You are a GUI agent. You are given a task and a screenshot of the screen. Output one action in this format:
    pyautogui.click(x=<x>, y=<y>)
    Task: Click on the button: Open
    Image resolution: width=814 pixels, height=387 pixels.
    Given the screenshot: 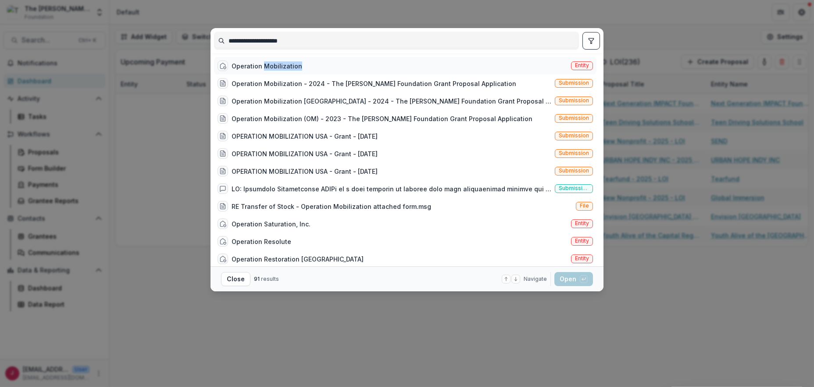 What is the action you would take?
    pyautogui.click(x=574, y=279)
    